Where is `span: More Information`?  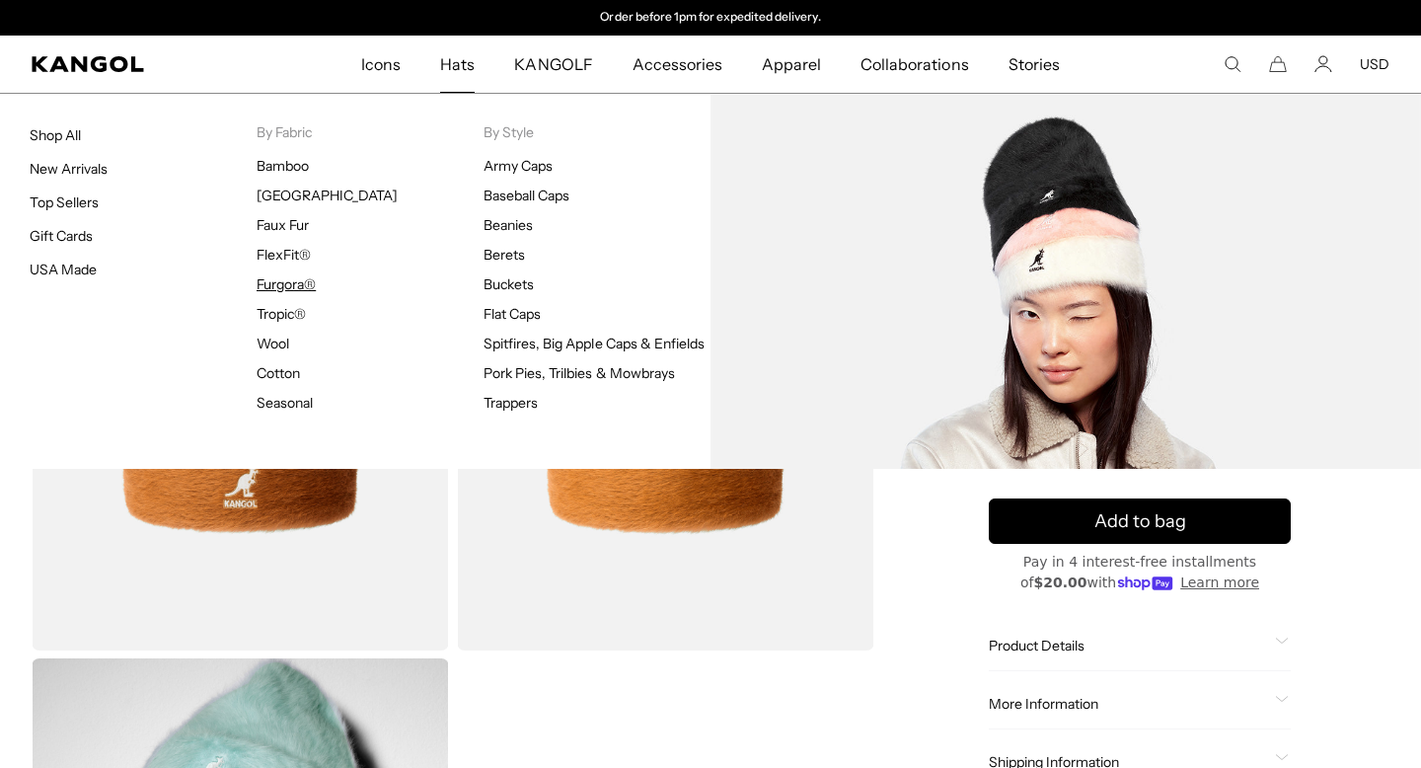 span: More Information is located at coordinates (1128, 703).